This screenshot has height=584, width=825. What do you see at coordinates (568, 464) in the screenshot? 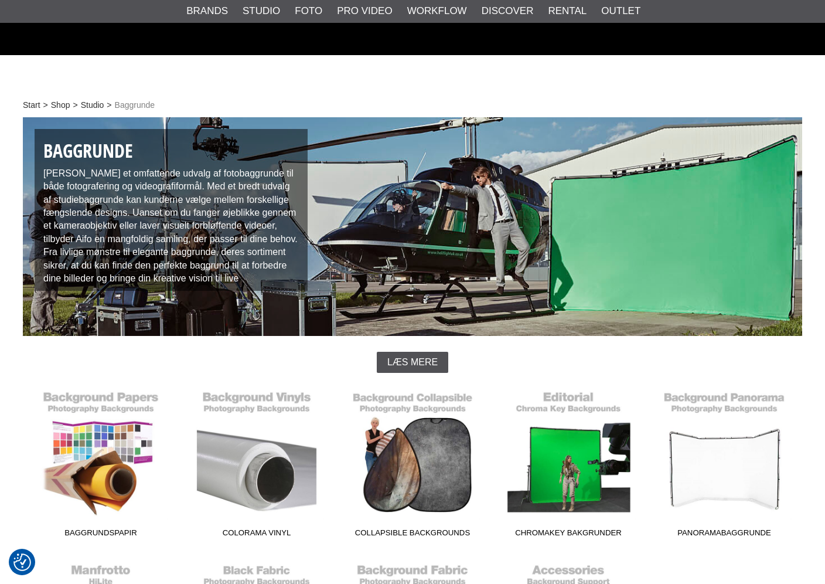
I see `a: Chromakey Bakgrunder` at bounding box center [568, 464].